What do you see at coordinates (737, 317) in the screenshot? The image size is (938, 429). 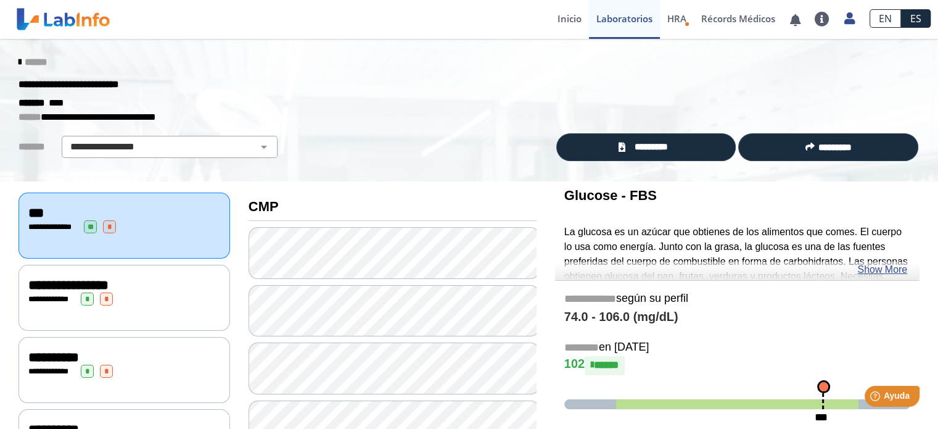 I see `h4: 74.0 - 106.0 (mg/dL)` at bounding box center [737, 317].